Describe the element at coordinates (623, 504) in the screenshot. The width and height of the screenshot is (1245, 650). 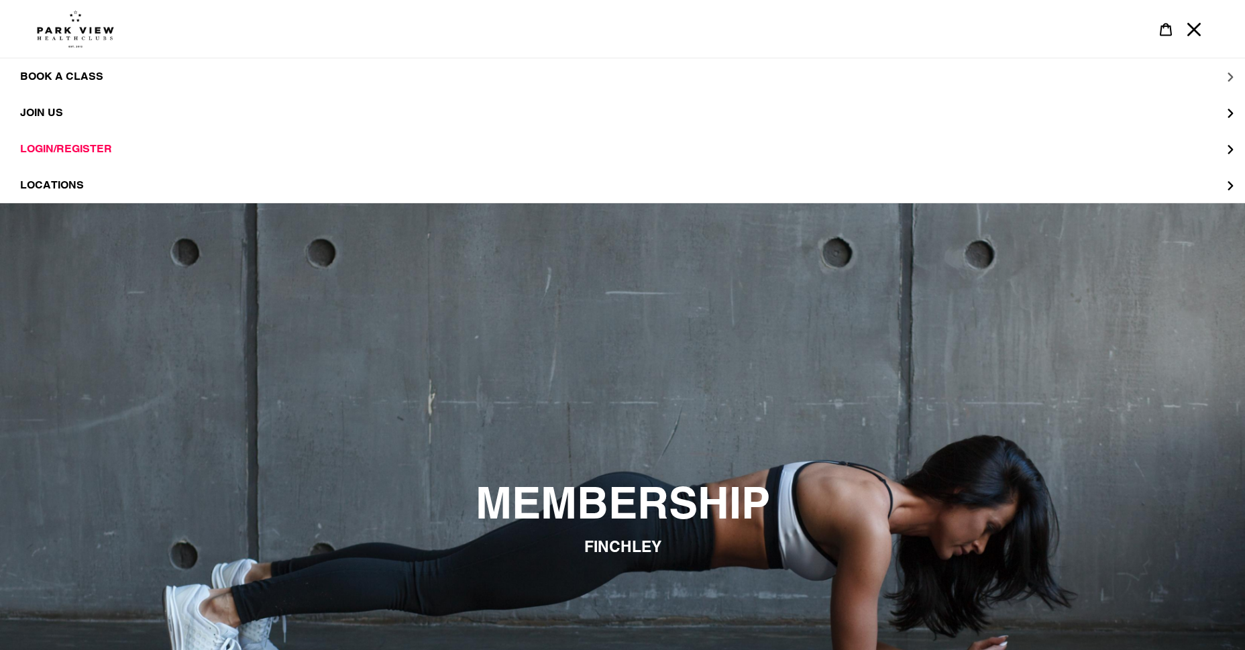
I see `h2: MEMBERSHIP` at that location.